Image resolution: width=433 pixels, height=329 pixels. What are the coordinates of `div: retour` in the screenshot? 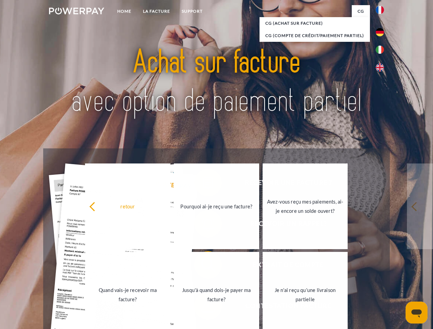 It's located at (127, 206).